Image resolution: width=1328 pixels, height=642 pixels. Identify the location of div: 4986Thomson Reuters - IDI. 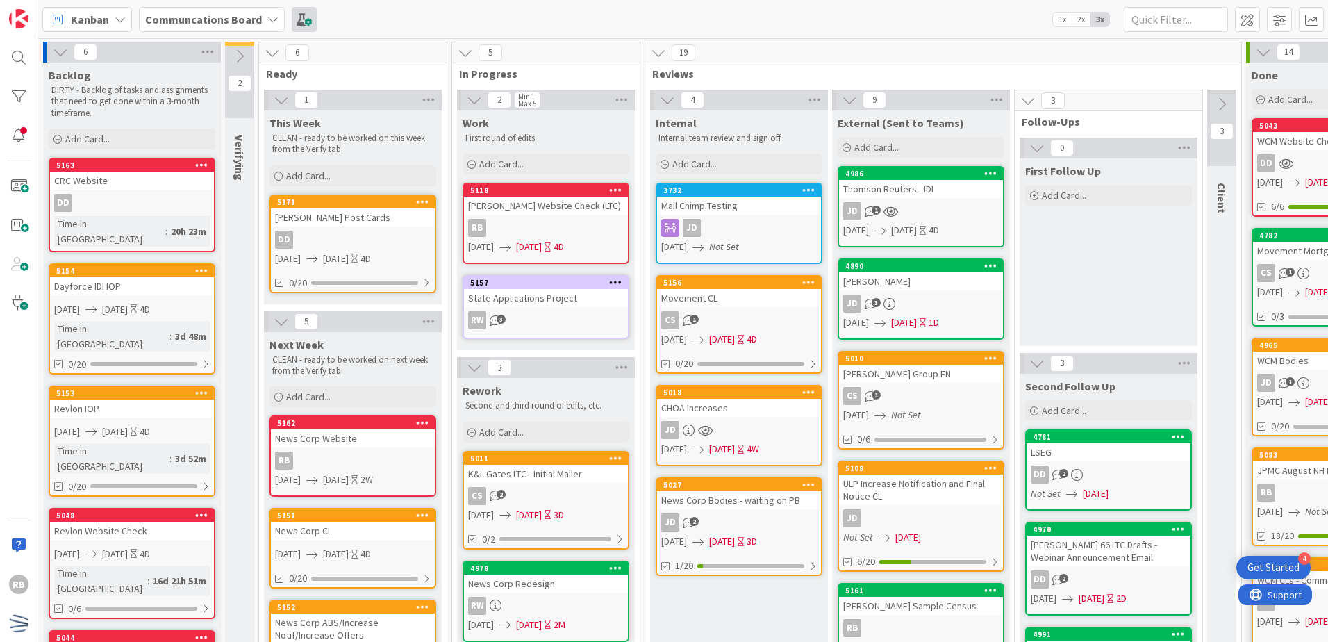
(921, 183).